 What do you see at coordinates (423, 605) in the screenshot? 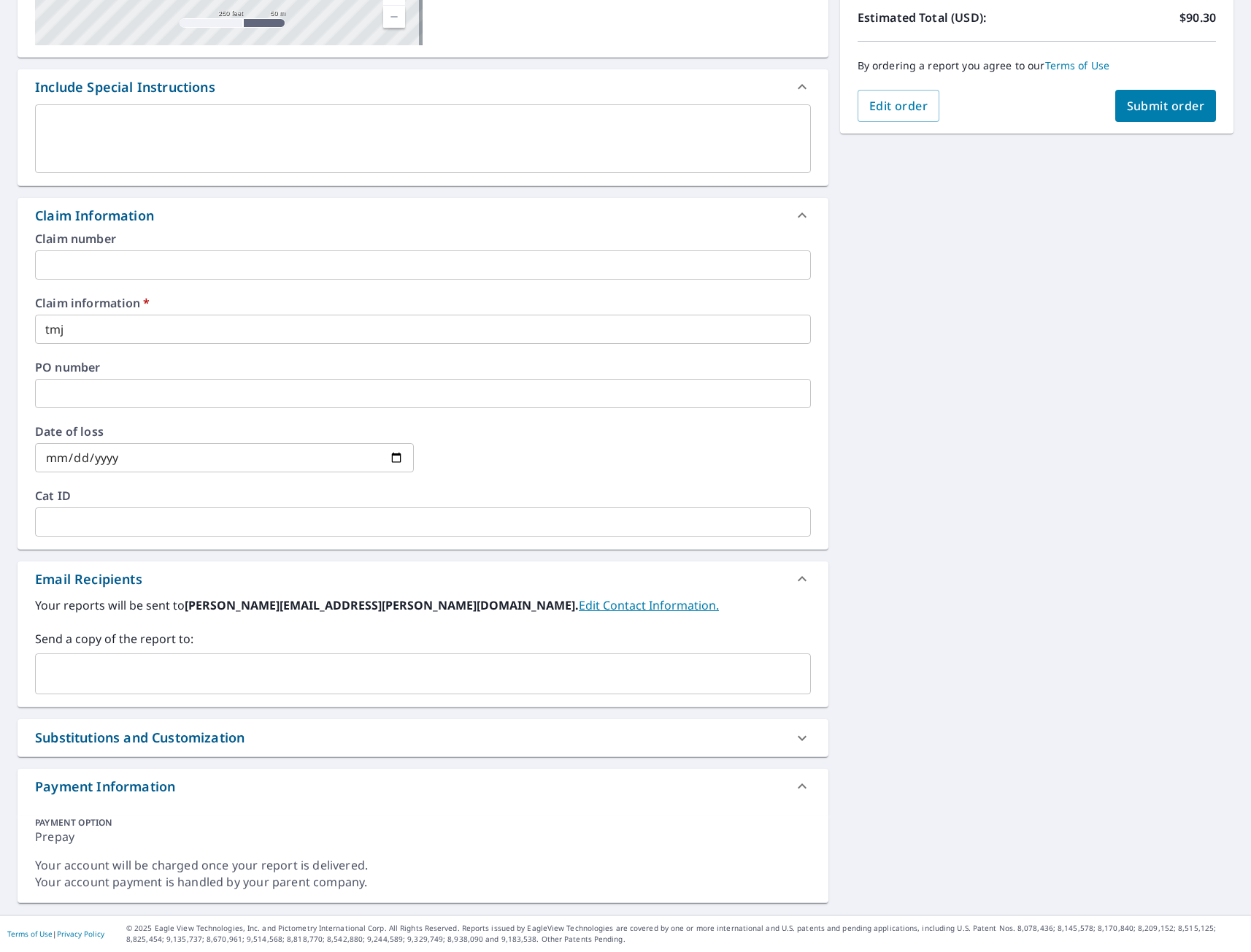
I see `label: Your reports will be sent to` at bounding box center [423, 605].